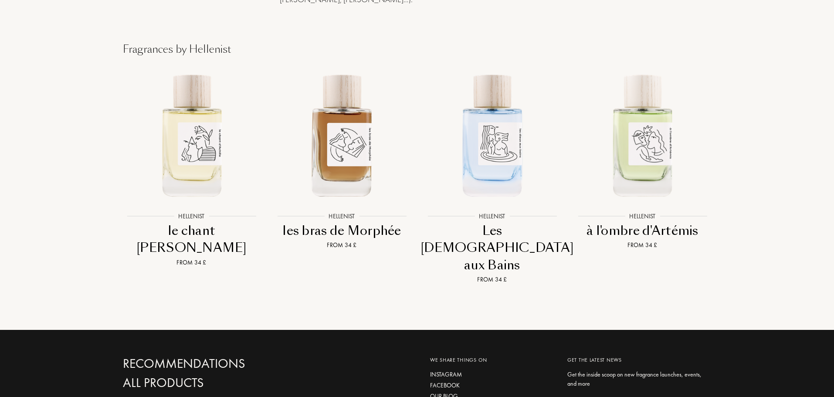 The height and width of the screenshot is (397, 834). Describe the element at coordinates (643, 231) in the screenshot. I see `div: à l'ombre d'Artémis` at that location.